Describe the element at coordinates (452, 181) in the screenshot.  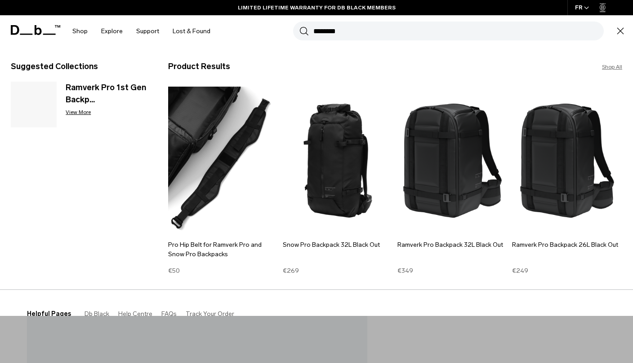
I see `a: Ramverk Pro Backpack 32L Black Out Ramverk Pro Backpack 32L Black Out €349` at that location.